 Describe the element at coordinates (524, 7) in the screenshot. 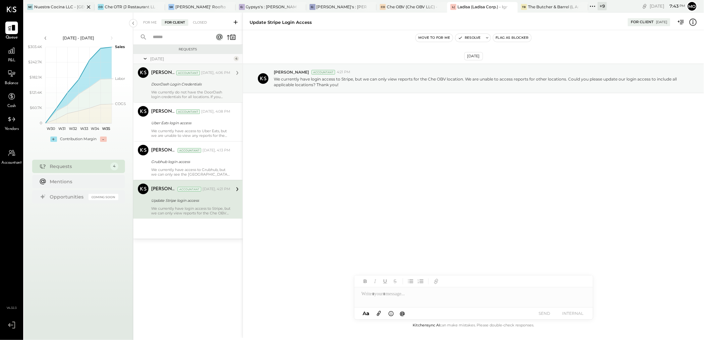

I see `div: TB` at that location.